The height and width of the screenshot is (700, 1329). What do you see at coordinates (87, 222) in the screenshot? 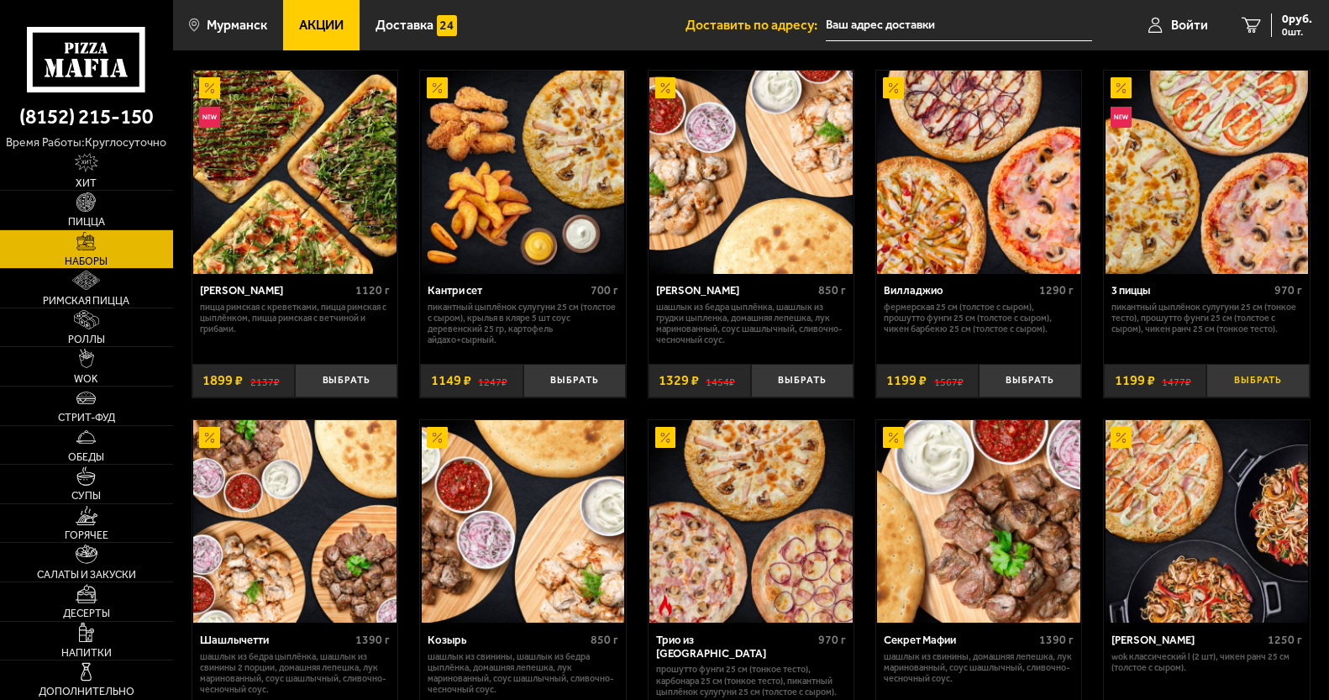
I see `span: Пицца` at bounding box center [87, 222].